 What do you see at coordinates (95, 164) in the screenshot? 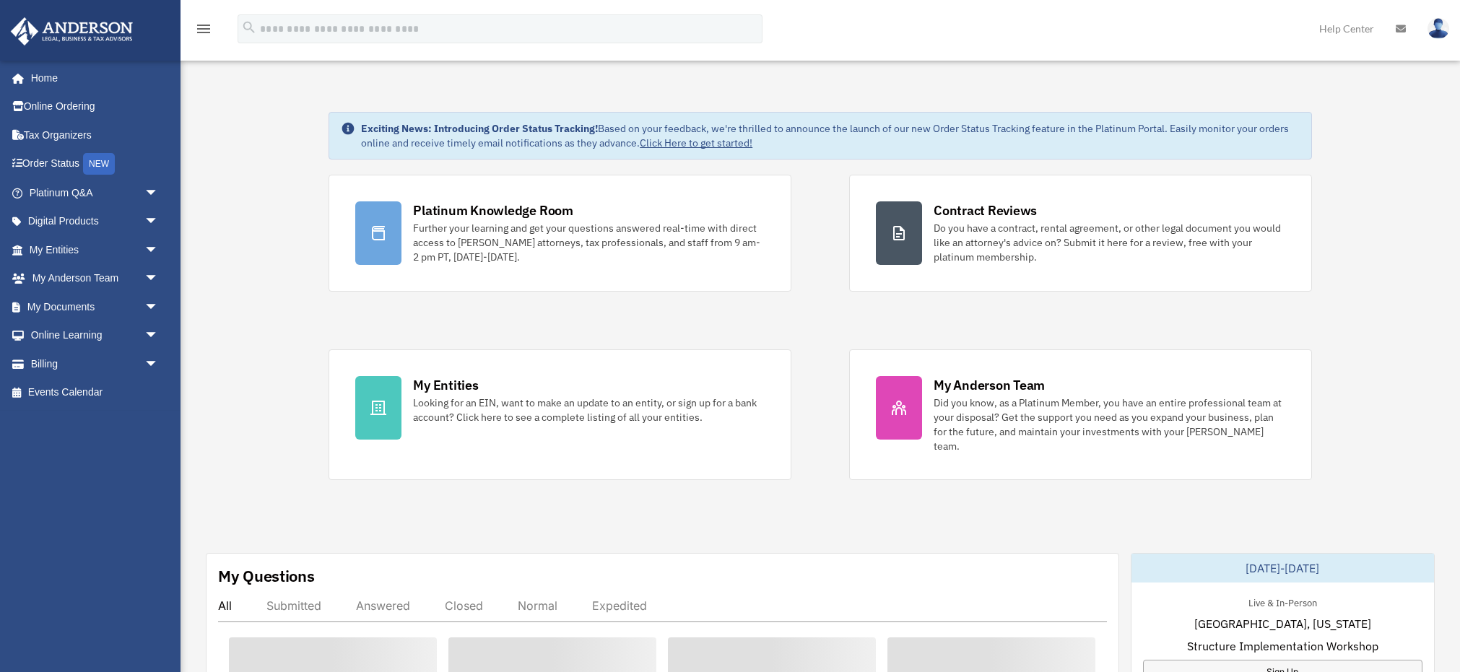
I see `a: Order StatusNEW` at bounding box center [95, 164].